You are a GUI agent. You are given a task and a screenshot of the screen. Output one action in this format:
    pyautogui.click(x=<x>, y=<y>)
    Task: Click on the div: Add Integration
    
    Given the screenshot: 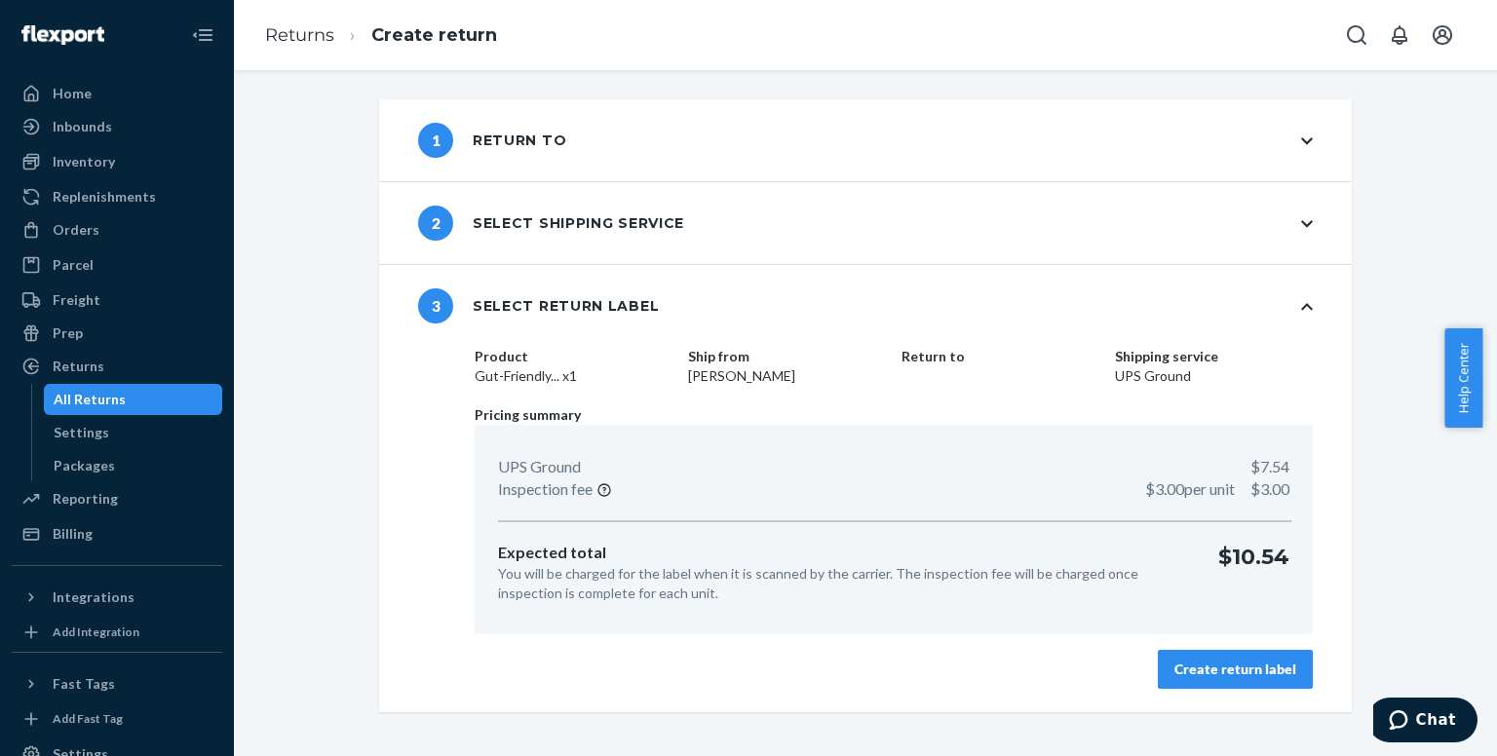 What is the action you would take?
    pyautogui.click(x=96, y=631)
    